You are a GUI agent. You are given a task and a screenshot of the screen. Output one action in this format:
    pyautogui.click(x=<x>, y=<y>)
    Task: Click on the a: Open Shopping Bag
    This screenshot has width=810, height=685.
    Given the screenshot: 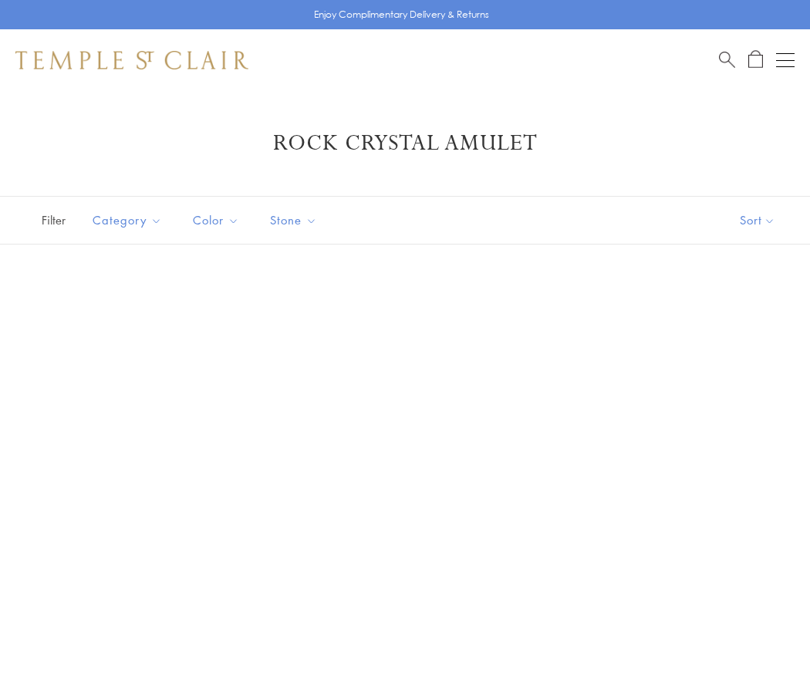 What is the action you would take?
    pyautogui.click(x=756, y=59)
    